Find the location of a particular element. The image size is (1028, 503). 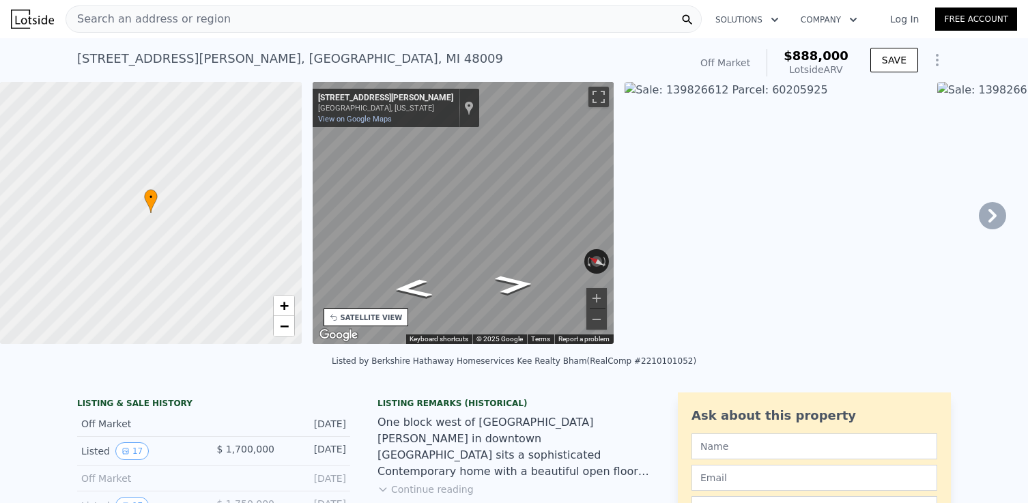

button: View historical data is located at coordinates (132, 451).